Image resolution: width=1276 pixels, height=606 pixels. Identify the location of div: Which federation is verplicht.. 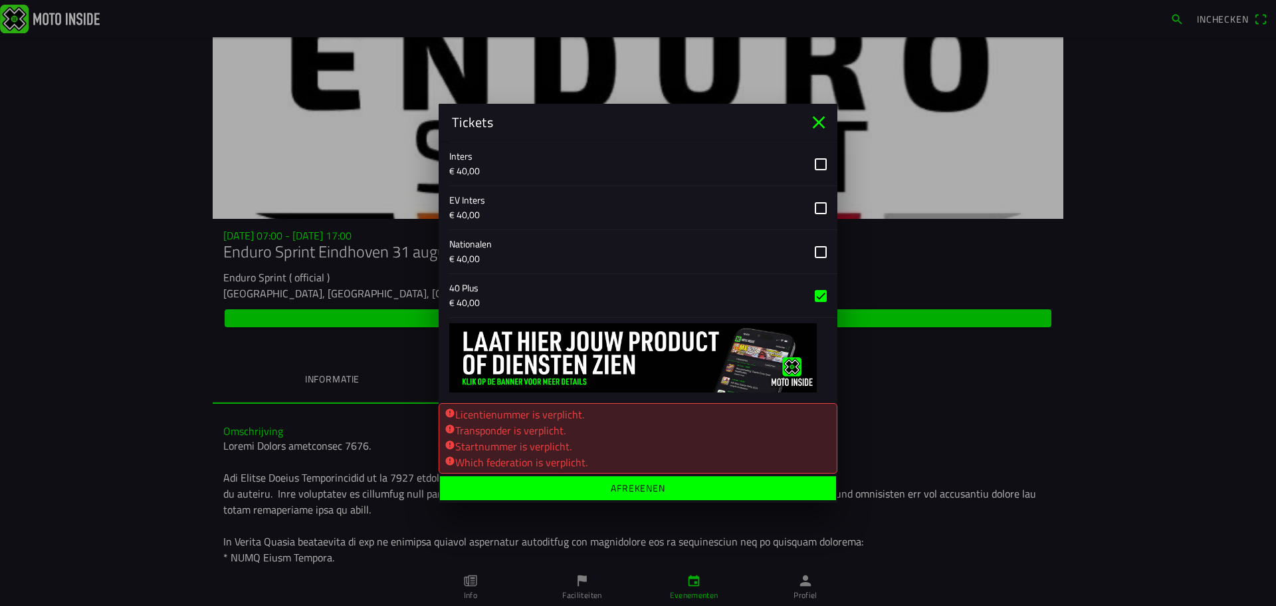
(638, 461).